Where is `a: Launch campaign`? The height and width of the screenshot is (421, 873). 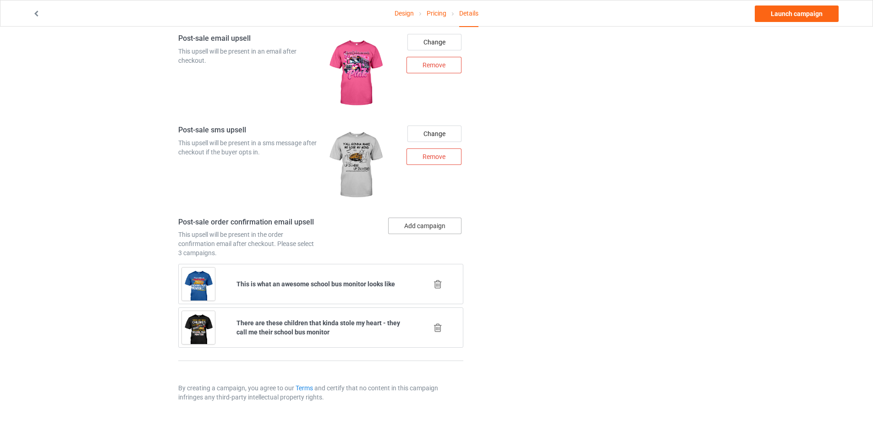
a: Launch campaign is located at coordinates (796, 14).